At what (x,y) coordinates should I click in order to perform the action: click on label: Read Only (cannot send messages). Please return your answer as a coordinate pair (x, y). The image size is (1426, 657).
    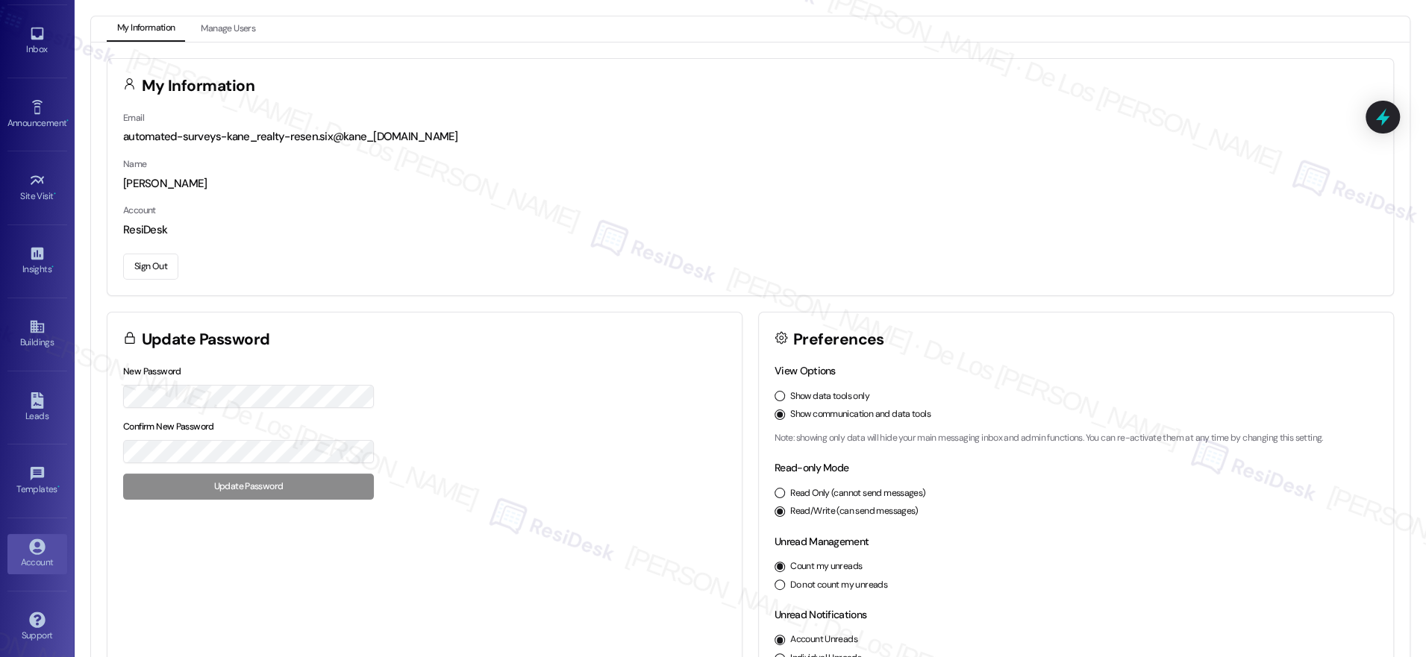
    Looking at the image, I should click on (857, 494).